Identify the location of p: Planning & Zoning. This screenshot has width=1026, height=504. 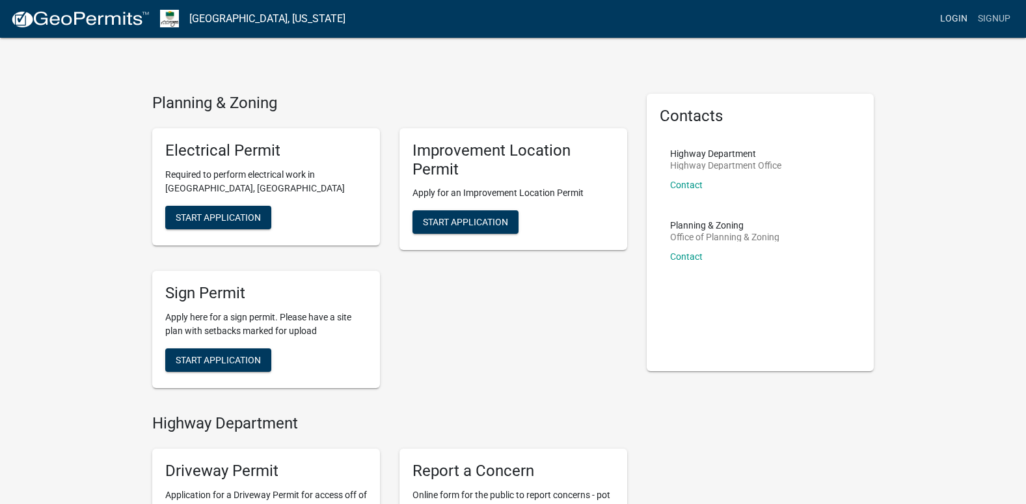
(725, 225).